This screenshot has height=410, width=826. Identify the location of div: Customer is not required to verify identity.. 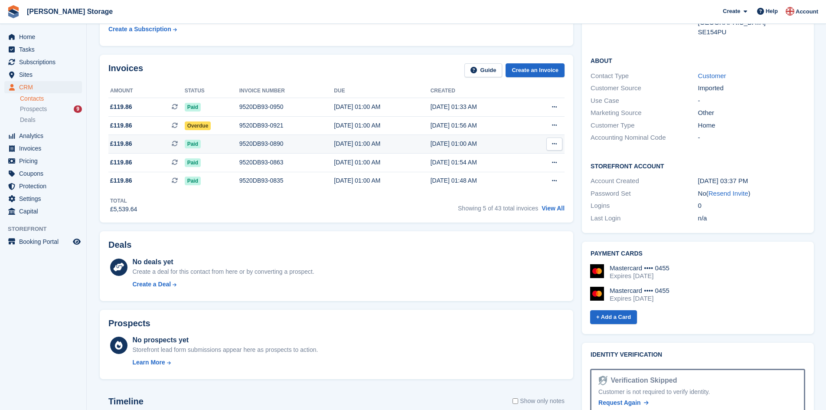
(698, 392).